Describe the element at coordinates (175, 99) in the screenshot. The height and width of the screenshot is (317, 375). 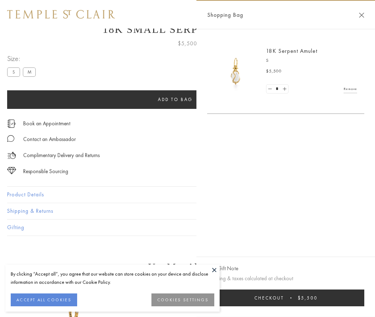
I see `span: Add to bag` at that location.